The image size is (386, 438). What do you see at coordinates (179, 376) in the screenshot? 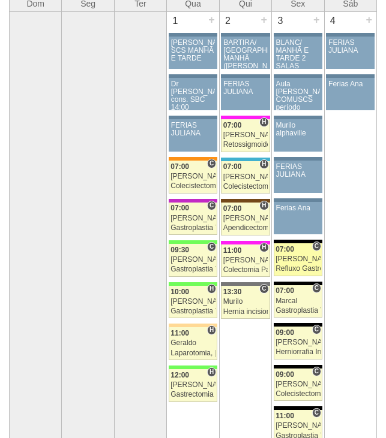
I see `span: 12:00` at bounding box center [179, 376].